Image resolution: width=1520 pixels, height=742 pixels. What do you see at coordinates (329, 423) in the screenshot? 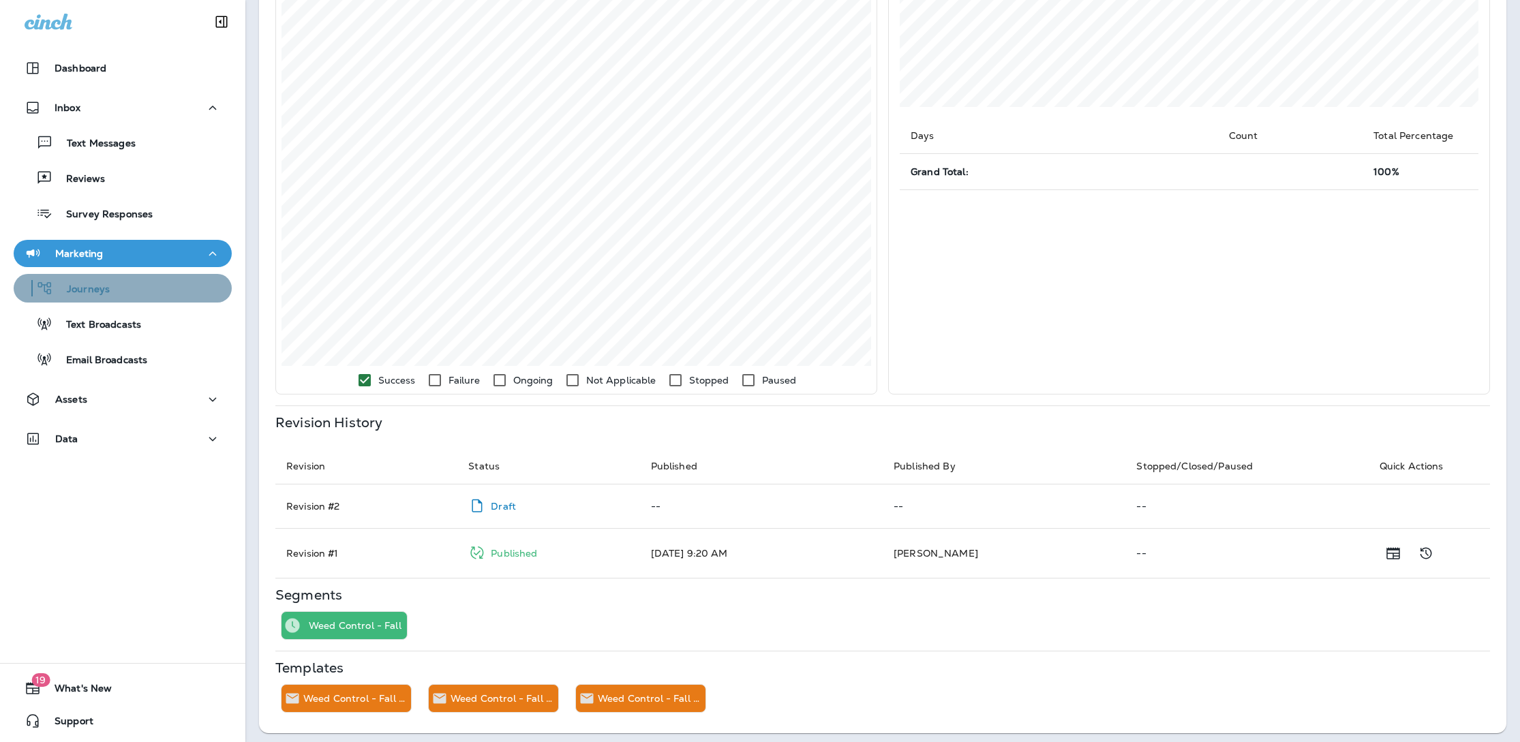
I see `p: Revision History` at bounding box center [329, 423].